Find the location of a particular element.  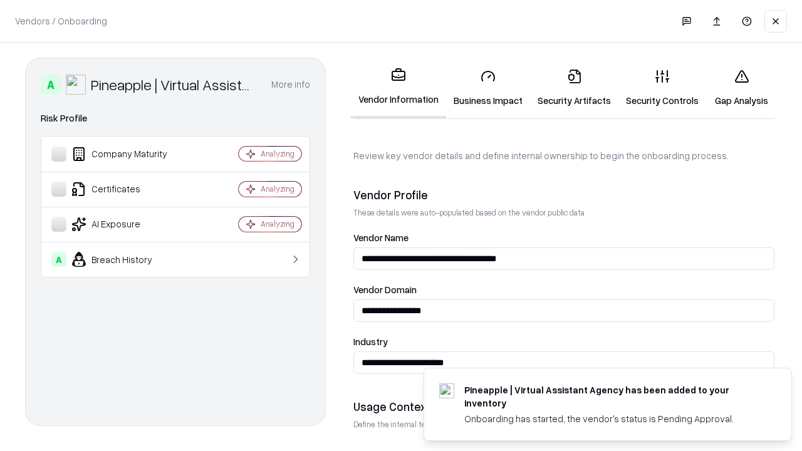

div: Certificates is located at coordinates (126, 189).